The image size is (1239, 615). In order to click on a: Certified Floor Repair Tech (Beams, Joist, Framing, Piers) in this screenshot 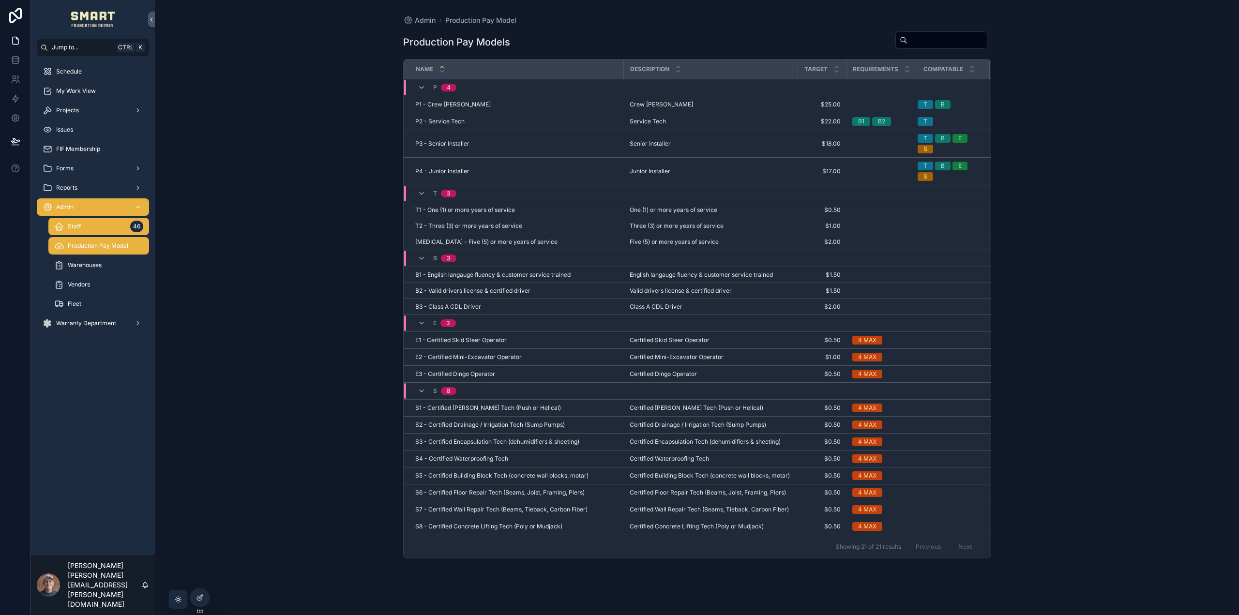, I will do `click(711, 493)`.